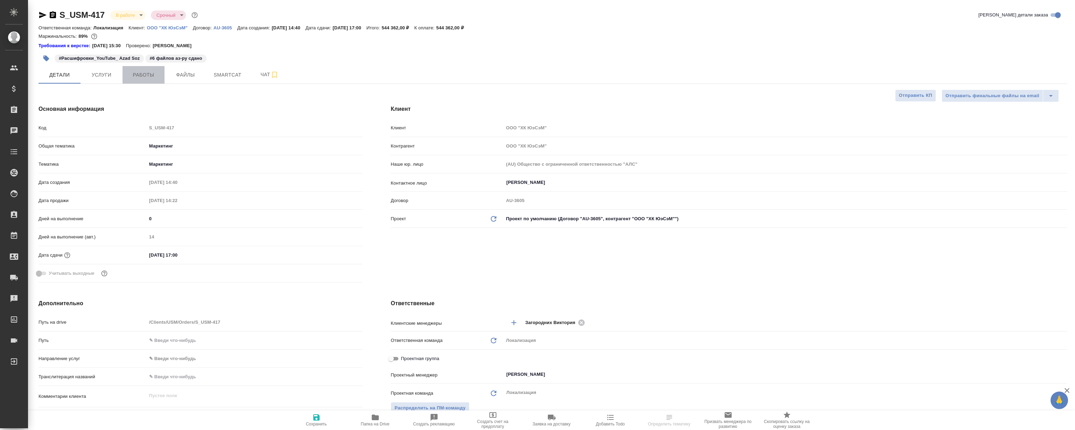 This screenshot has width=1075, height=430. I want to click on span: Создать рекламацию, so click(434, 424).